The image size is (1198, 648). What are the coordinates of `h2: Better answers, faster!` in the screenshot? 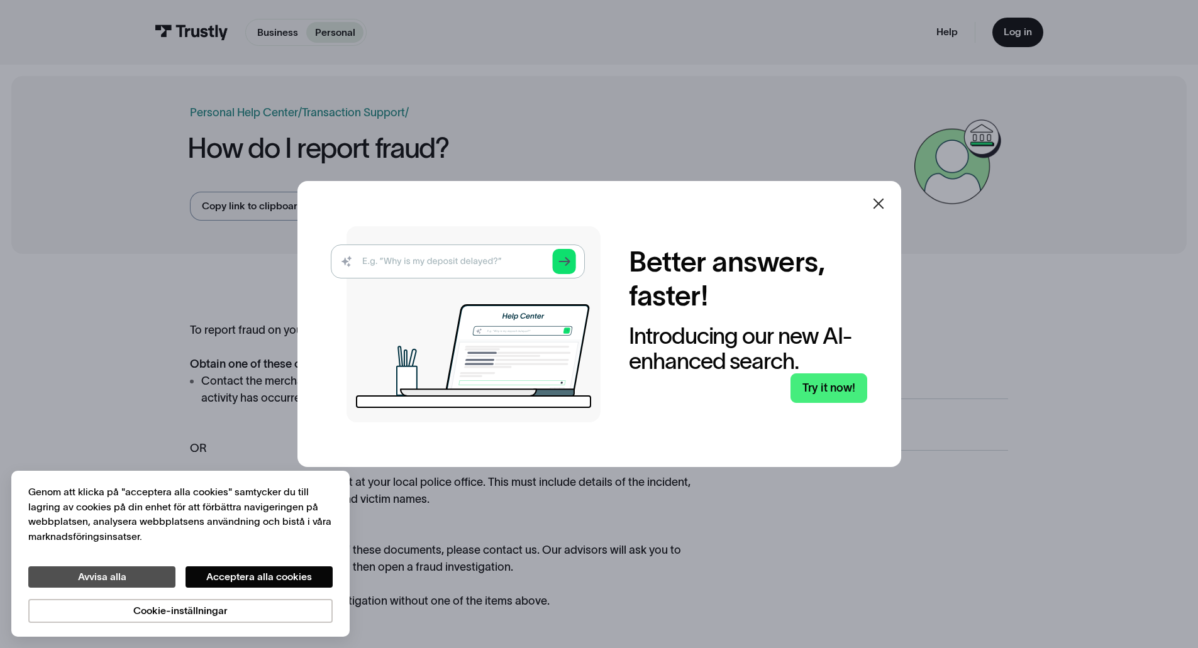 It's located at (747, 279).